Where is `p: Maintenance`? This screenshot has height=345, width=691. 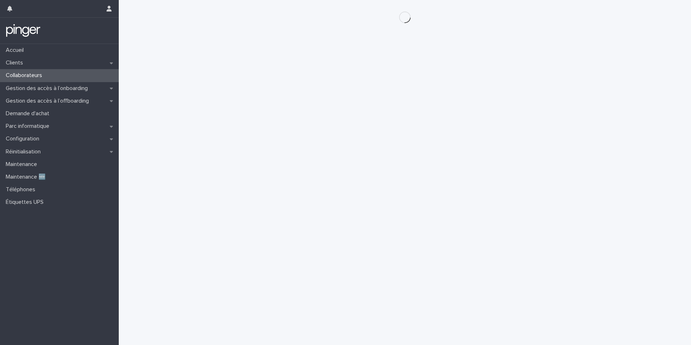 p: Maintenance is located at coordinates (23, 164).